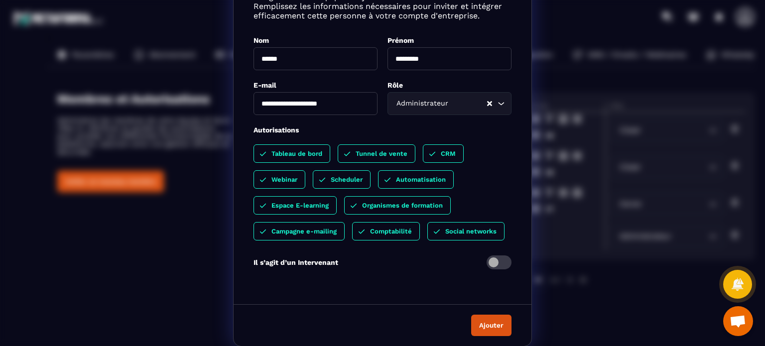 This screenshot has height=346, width=765. I want to click on label: Nom, so click(261, 40).